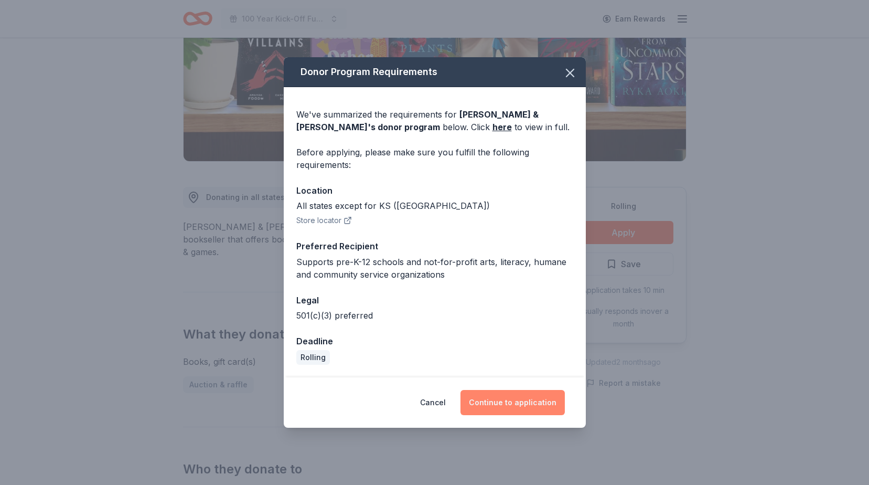  Describe the element at coordinates (313, 357) in the screenshot. I see `div: Rolling` at that location.